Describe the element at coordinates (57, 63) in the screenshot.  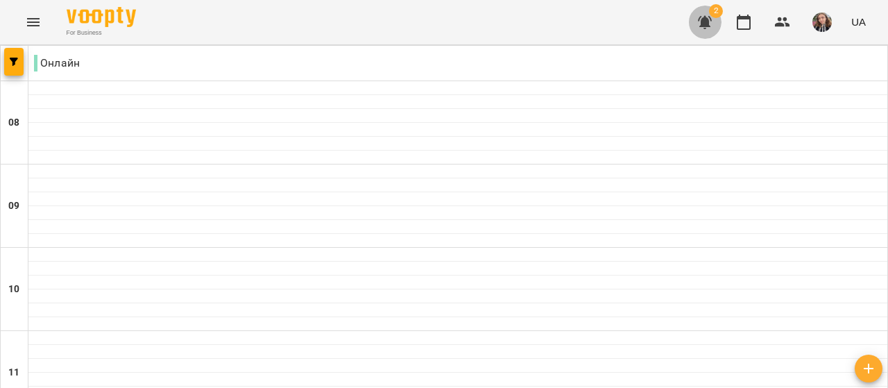
I see `p: Онлайн` at that location.